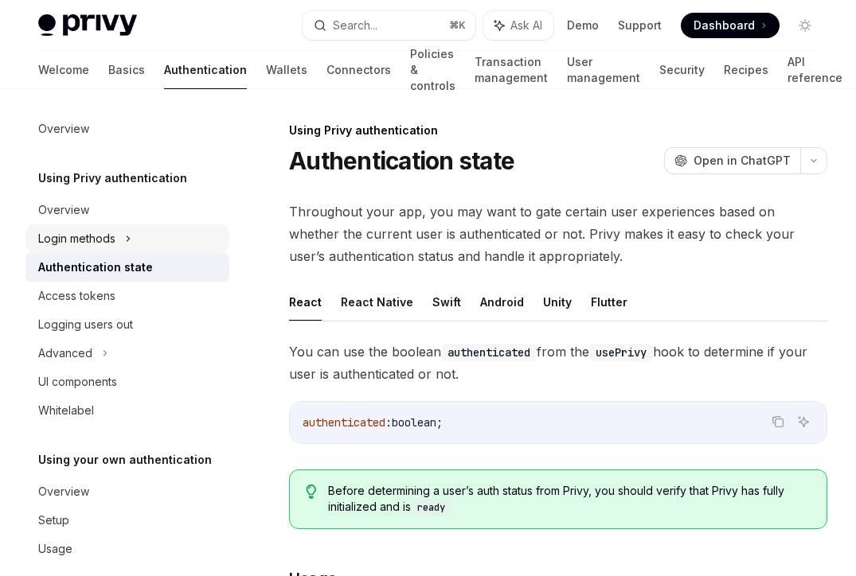 The height and width of the screenshot is (576, 856). I want to click on a: Authentication, so click(205, 70).